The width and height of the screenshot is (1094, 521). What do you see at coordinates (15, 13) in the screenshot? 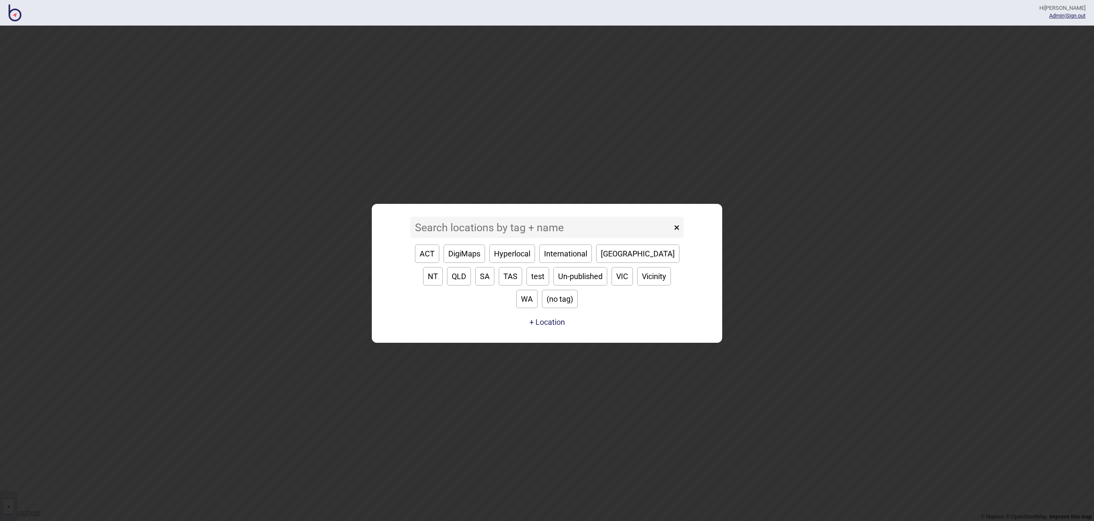
I see `img: BindiMaps CMS` at bounding box center [15, 13].